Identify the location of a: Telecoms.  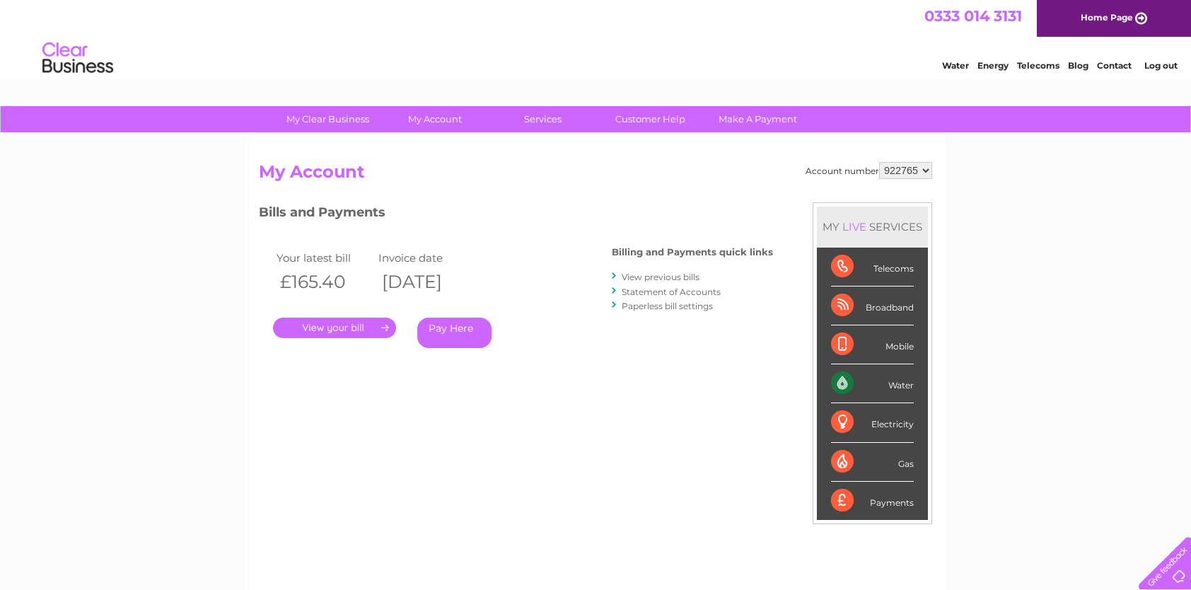
(1038, 65).